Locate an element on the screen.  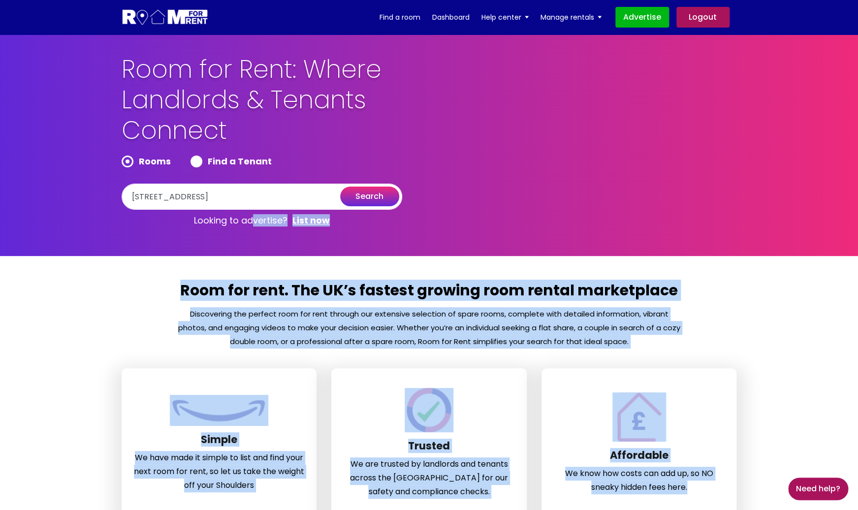
a: List now is located at coordinates (311, 221).